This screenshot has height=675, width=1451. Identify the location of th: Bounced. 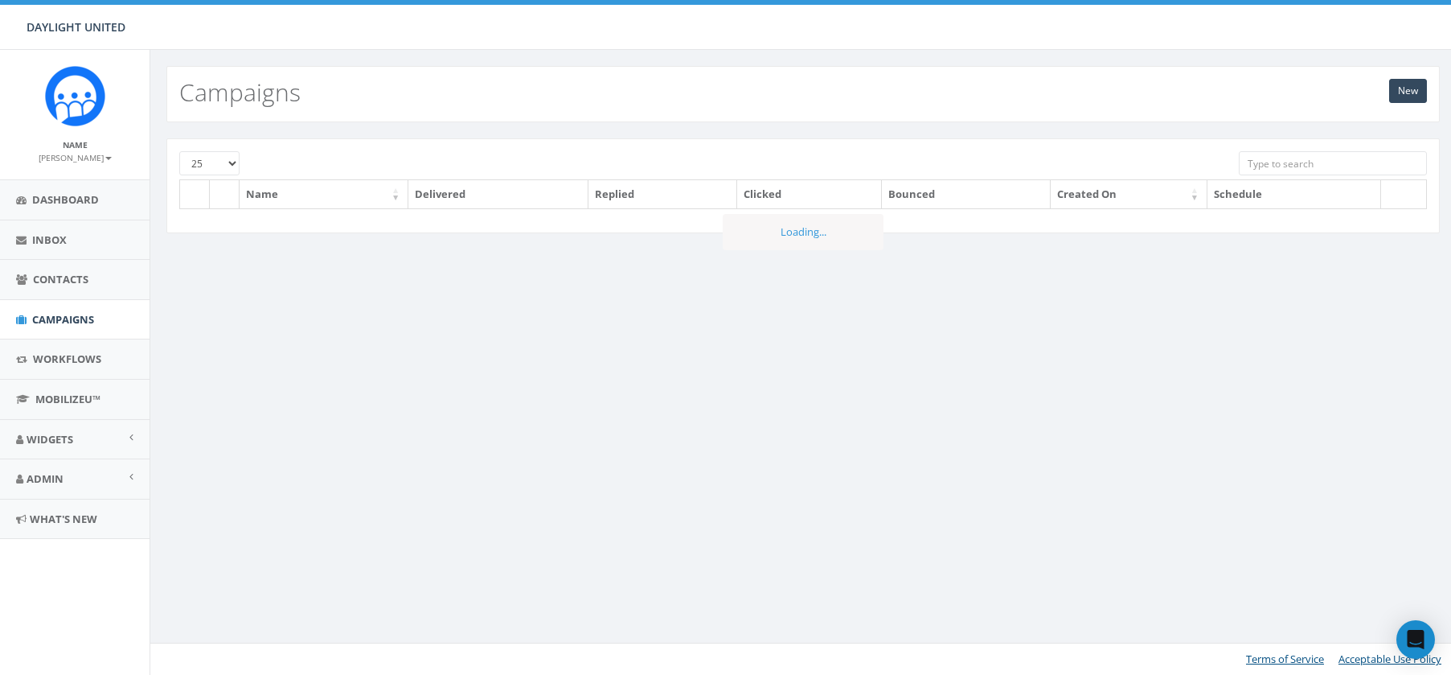
(966, 194).